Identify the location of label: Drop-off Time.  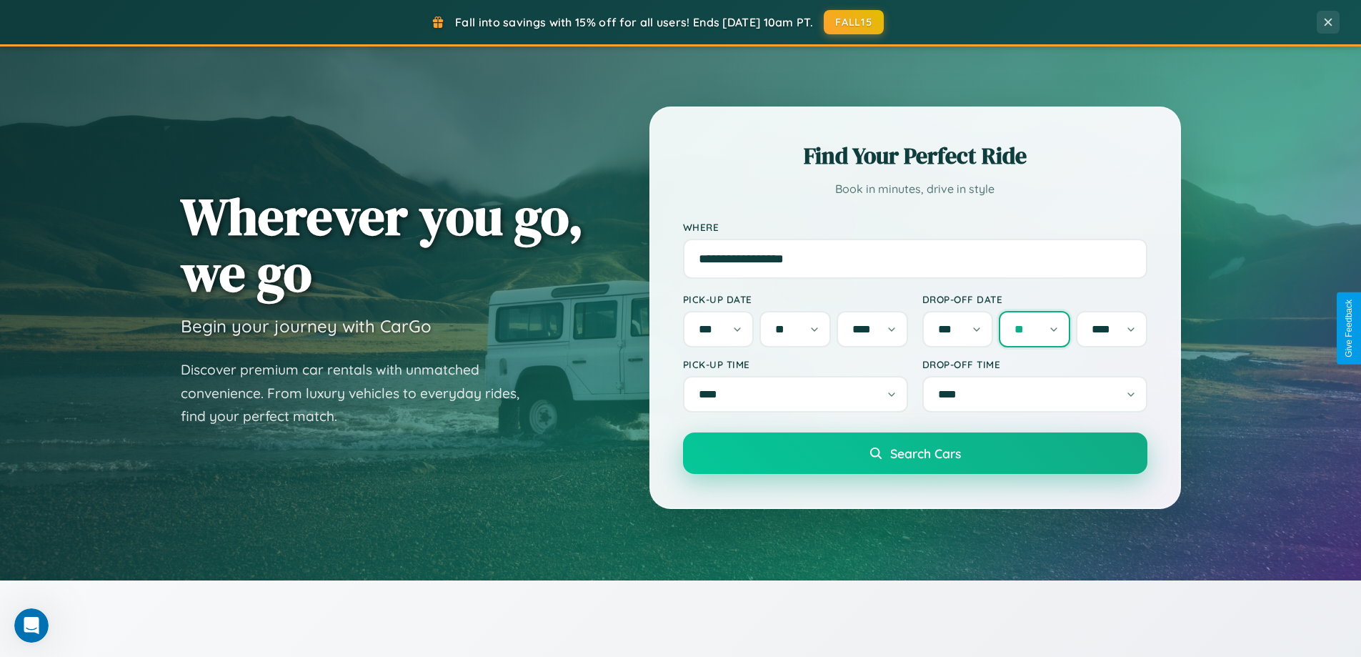
(1035, 364).